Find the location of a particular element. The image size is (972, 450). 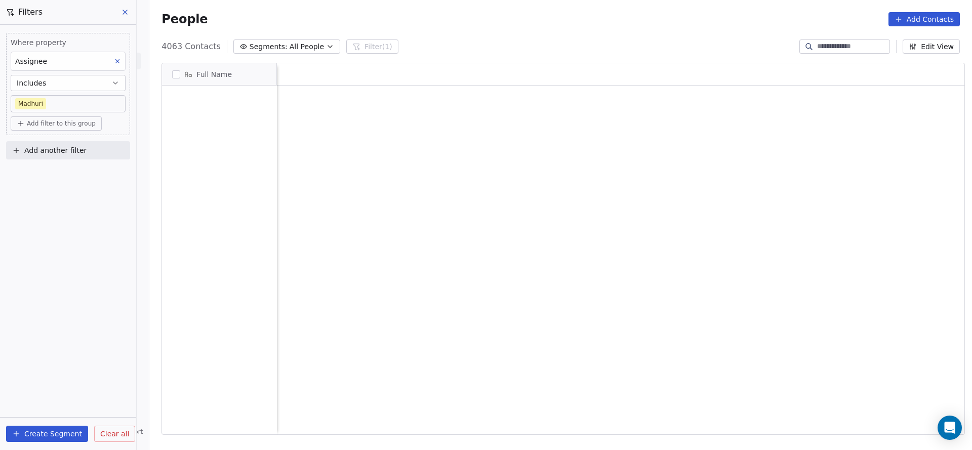

button: Add Contacts is located at coordinates (924, 19).